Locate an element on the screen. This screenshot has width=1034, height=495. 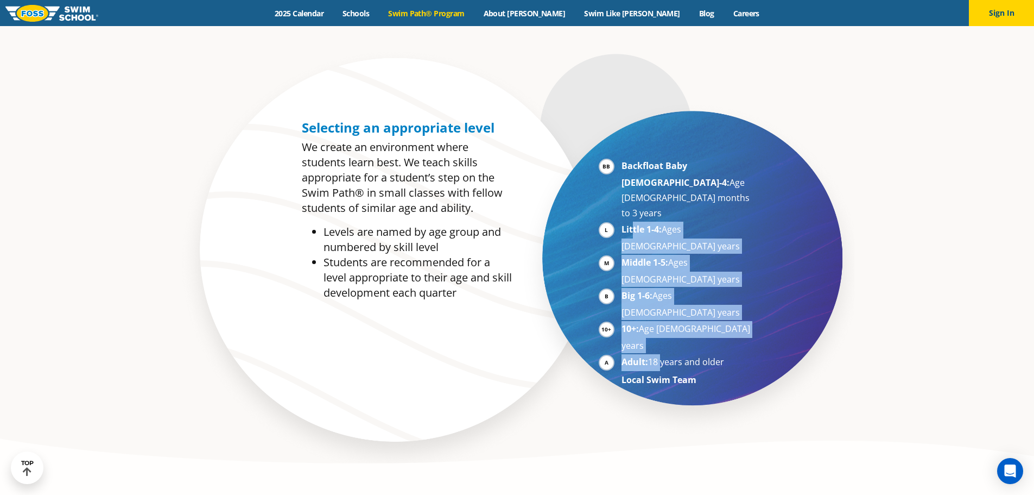
li: 18 years and older is located at coordinates (688, 362).